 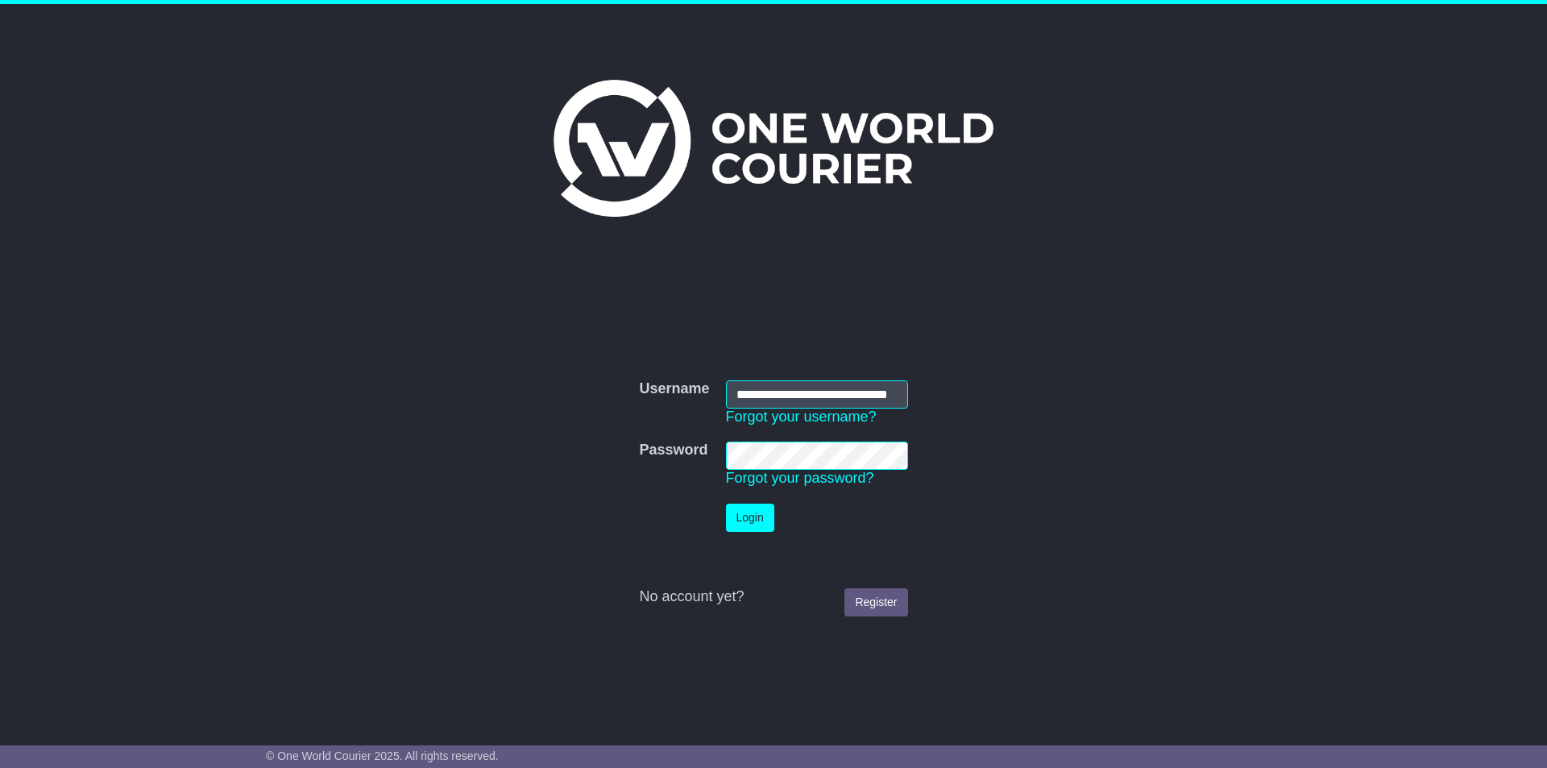 What do you see at coordinates (800, 478) in the screenshot?
I see `a: Forgot your password?` at bounding box center [800, 478].